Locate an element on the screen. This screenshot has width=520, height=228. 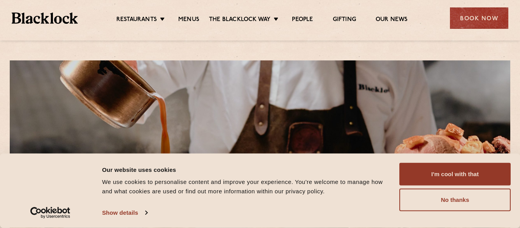
a: Gifting is located at coordinates (344, 20).